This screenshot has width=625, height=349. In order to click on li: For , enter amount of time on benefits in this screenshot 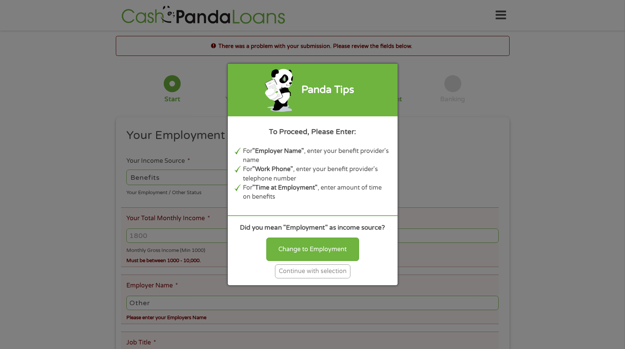, I will do `click(317, 192)`.